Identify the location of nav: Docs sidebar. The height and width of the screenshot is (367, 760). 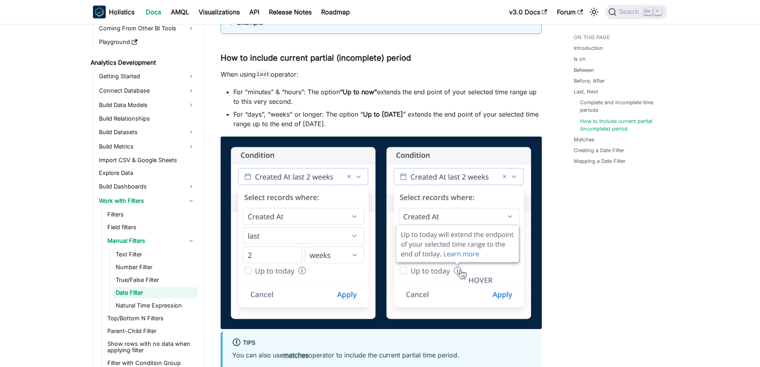
(145, 195).